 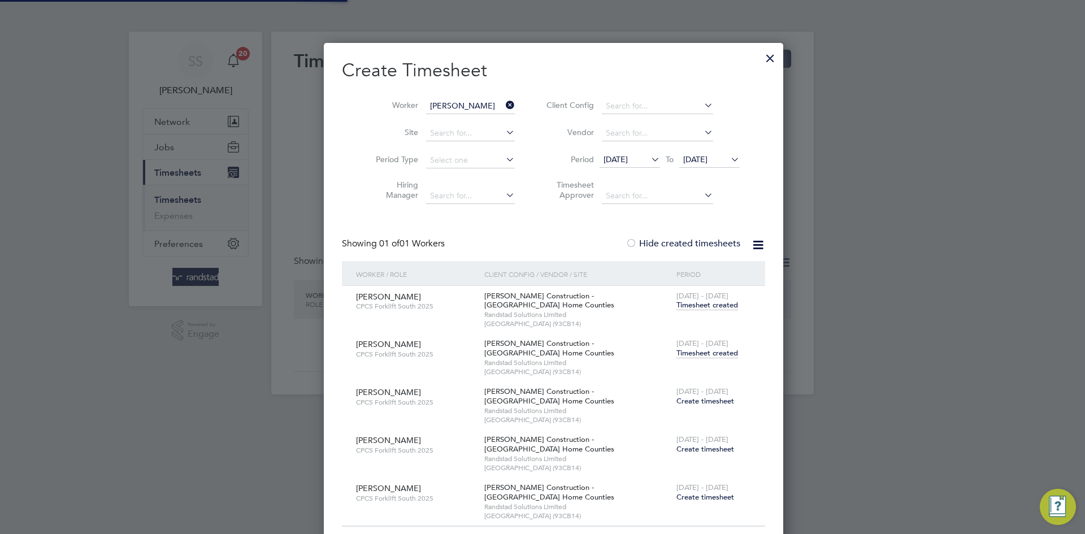 I want to click on span: To, so click(x=670, y=159).